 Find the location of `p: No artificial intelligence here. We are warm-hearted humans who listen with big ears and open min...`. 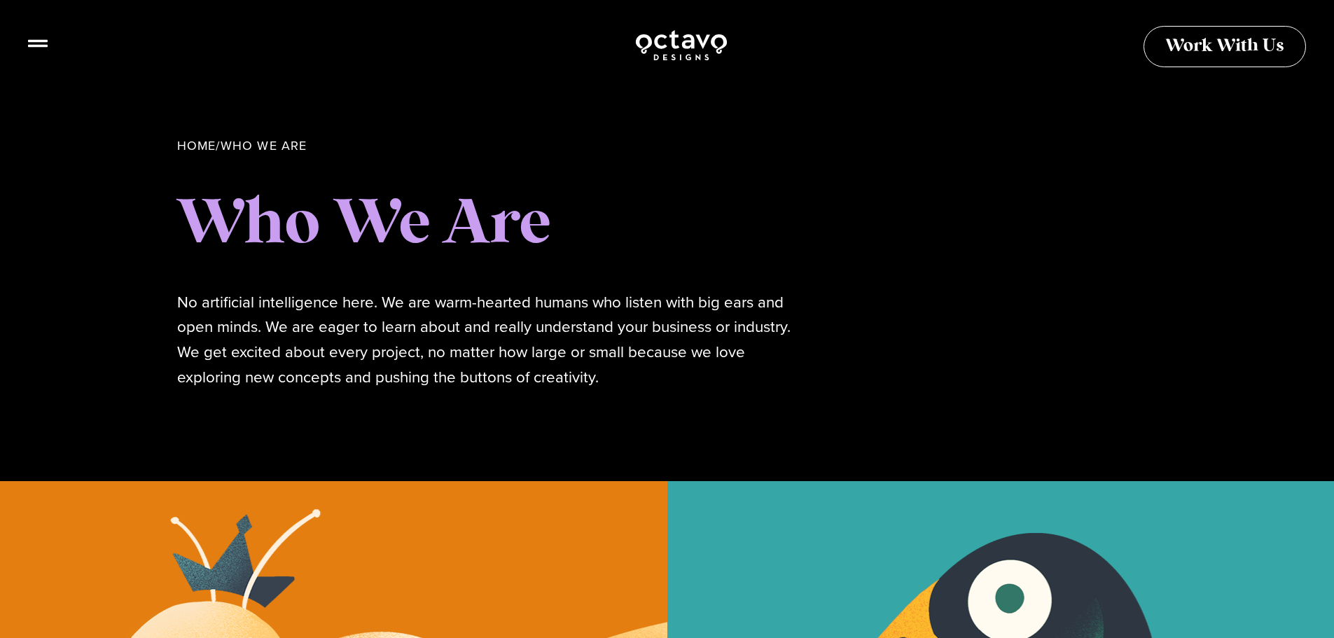

p: No artificial intelligence here. We are warm-hearted humans who listen with big ears and open min... is located at coordinates (492, 340).